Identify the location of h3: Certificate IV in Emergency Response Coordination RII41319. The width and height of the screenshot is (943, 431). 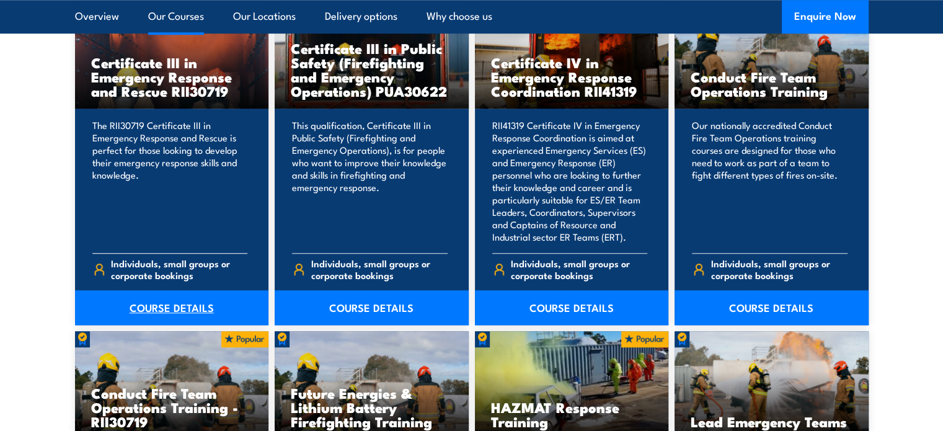
(572, 76).